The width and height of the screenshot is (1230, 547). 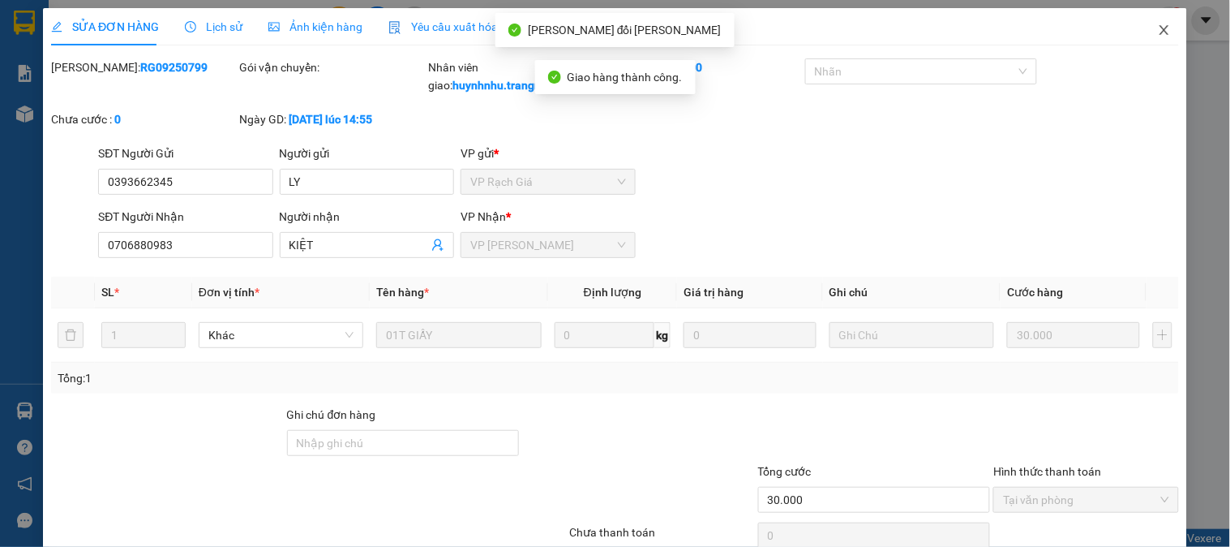 What do you see at coordinates (547, 182) in the screenshot?
I see `span: VP Rạch Giá` at bounding box center [547, 182].